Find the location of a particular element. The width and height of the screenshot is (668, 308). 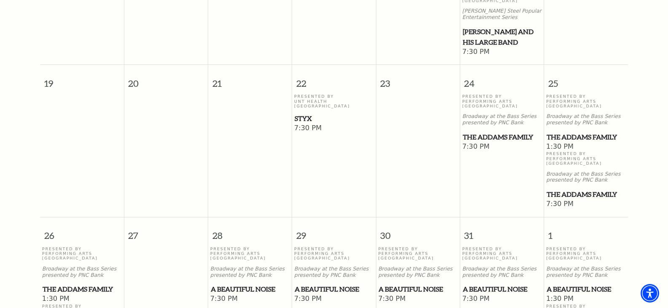

span: 24 is located at coordinates (502, 79).